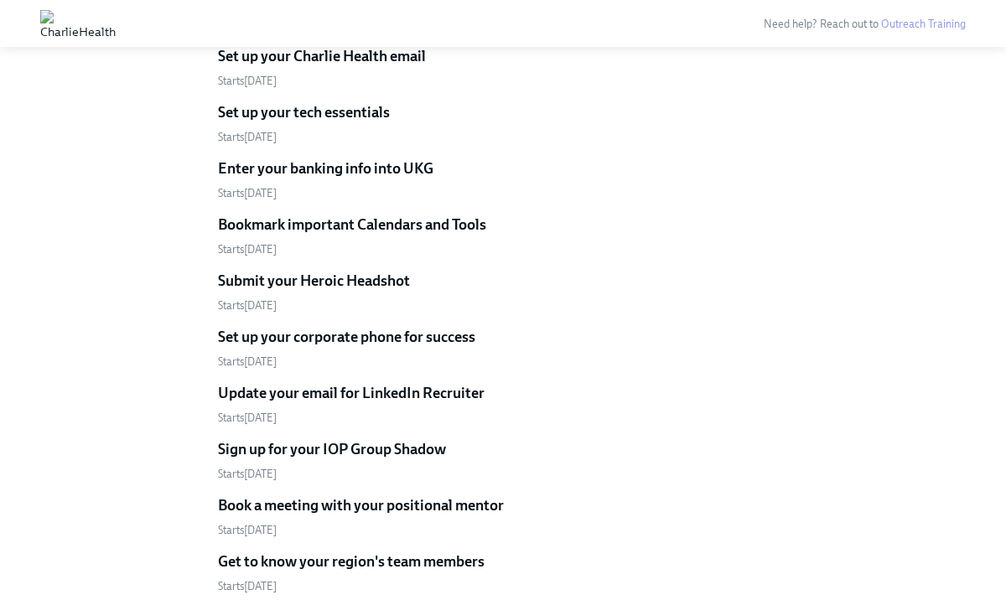 The image size is (1006, 600). What do you see at coordinates (346, 337) in the screenshot?
I see `h5: Set up your corporate phone for success` at bounding box center [346, 337].